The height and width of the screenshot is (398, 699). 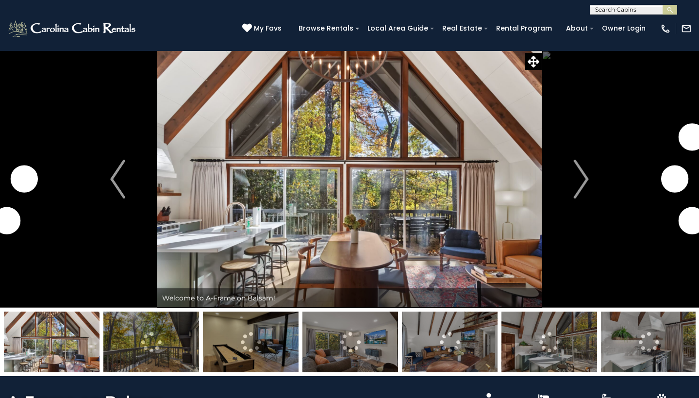 What do you see at coordinates (576, 28) in the screenshot?
I see `a: About` at bounding box center [576, 28].